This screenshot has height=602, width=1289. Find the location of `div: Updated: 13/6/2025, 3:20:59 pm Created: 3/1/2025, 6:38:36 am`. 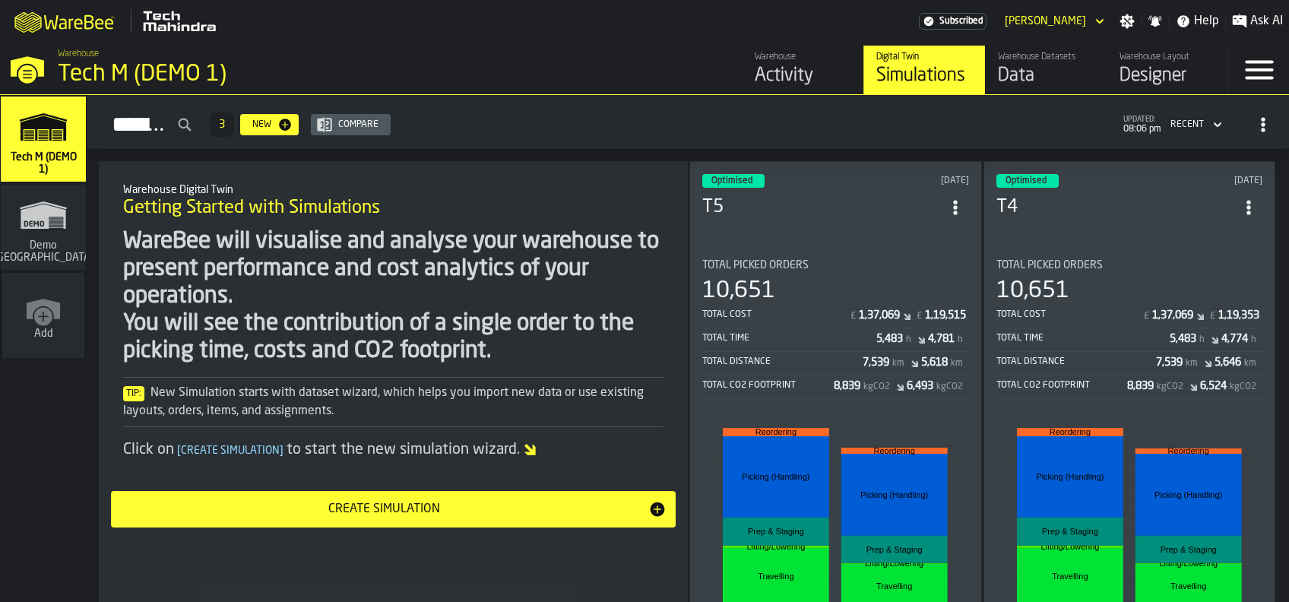

div: Updated: 13/6/2025, 3:20:59 pm Created: 3/1/2025, 6:38:36 am is located at coordinates (1212, 181).